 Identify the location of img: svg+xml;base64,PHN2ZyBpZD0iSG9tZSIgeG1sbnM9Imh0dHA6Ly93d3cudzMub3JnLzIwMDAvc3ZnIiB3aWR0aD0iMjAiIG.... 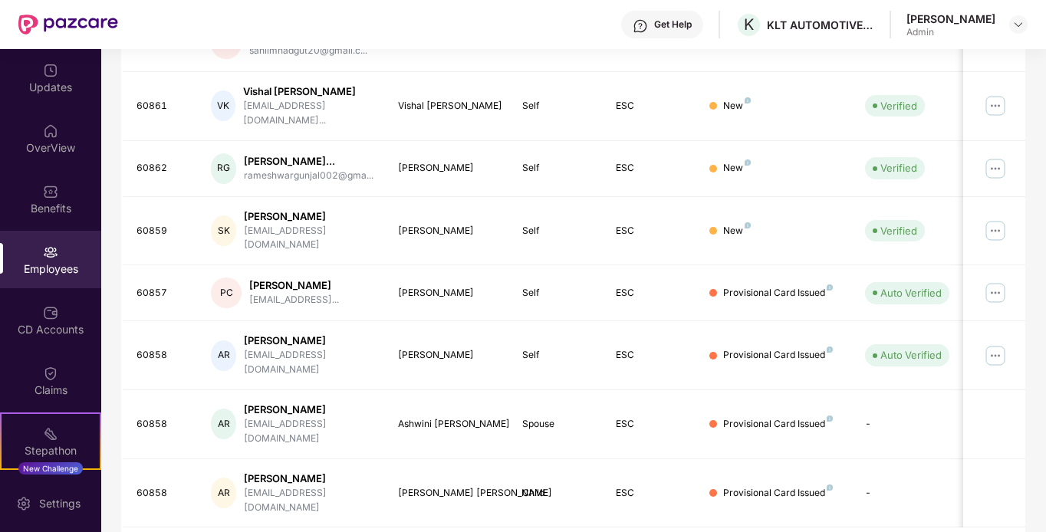
(51, 131).